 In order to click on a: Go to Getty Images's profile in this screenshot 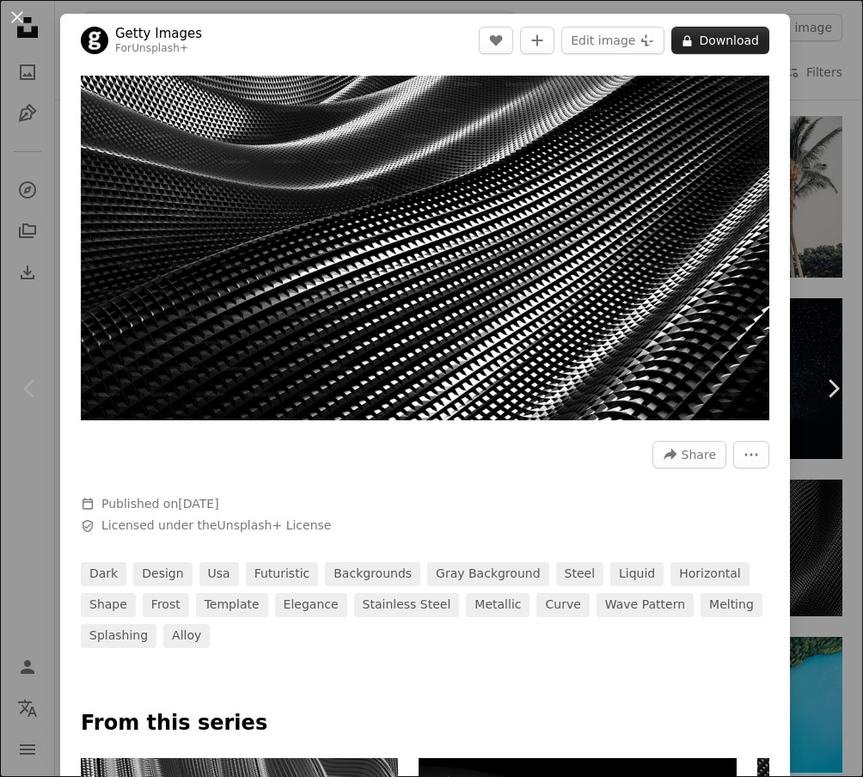, I will do `click(95, 40)`.